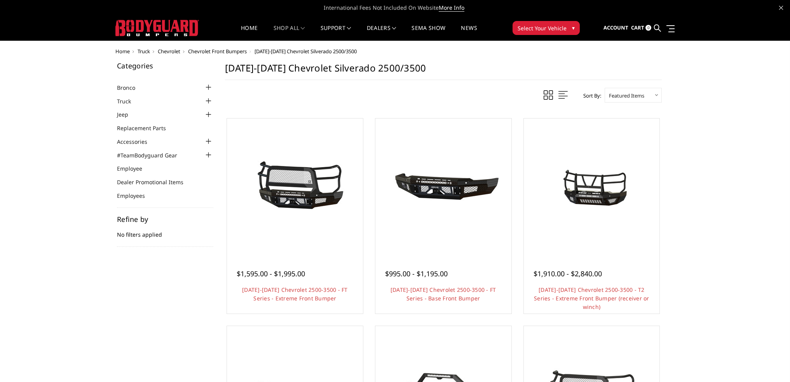 The width and height of the screenshot is (790, 382). What do you see at coordinates (648, 28) in the screenshot?
I see `span: 0` at bounding box center [648, 28].